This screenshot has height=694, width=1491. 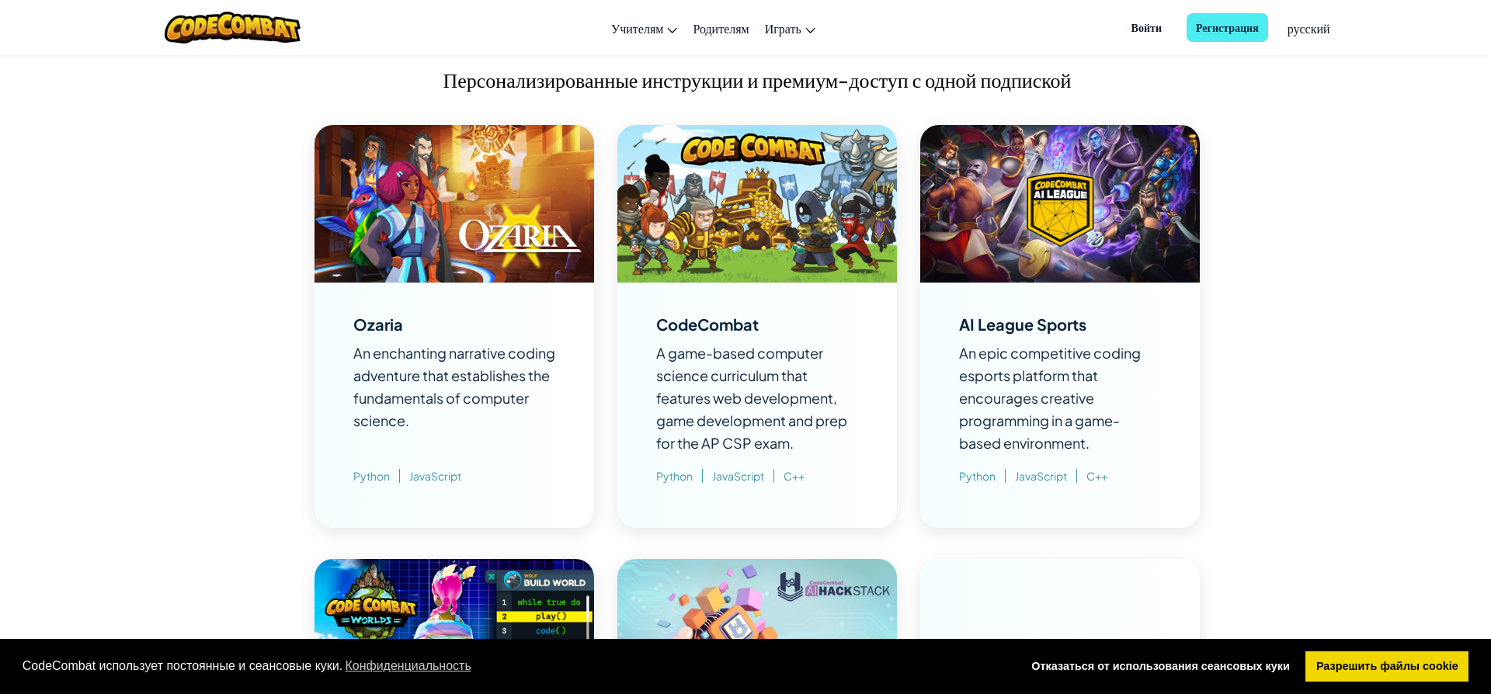 I want to click on img: Image to illustrate AI League Sports, so click(x=1060, y=203).